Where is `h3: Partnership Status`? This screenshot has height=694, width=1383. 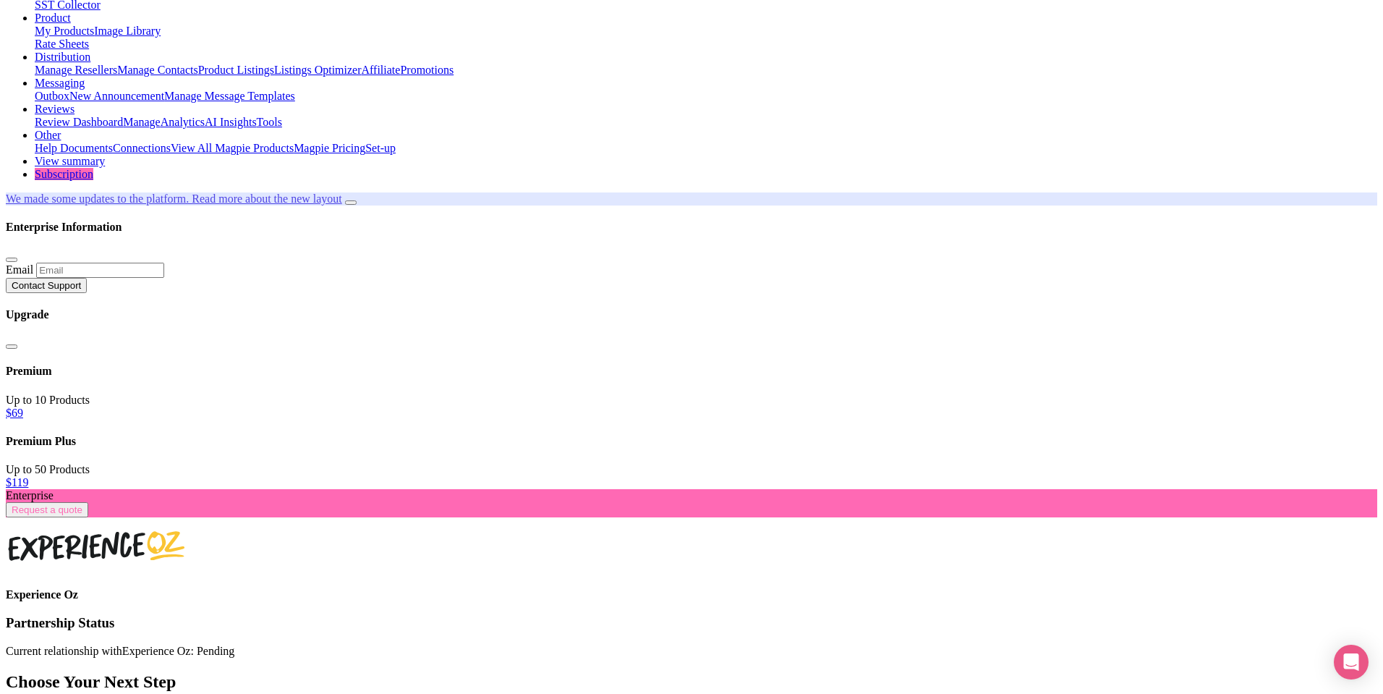 h3: Partnership Status is located at coordinates (691, 623).